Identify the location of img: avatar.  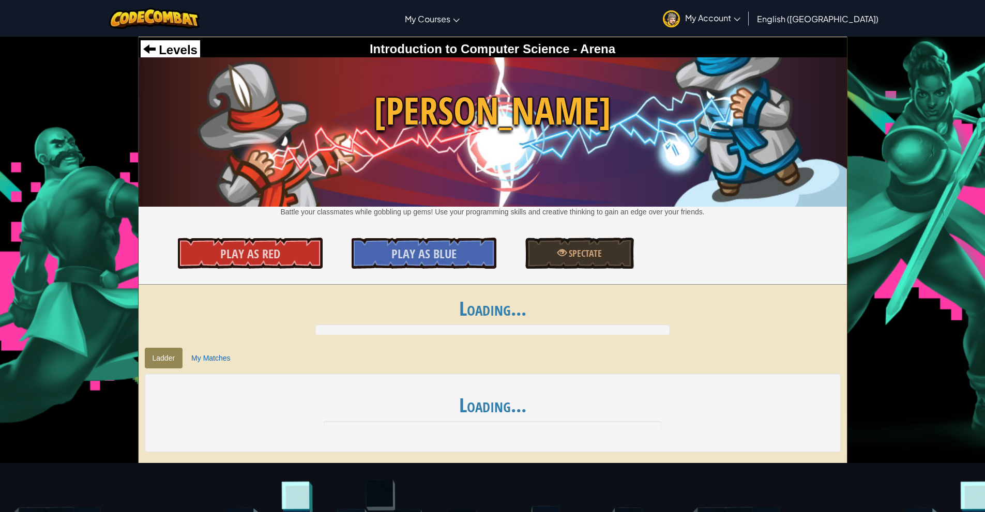
(671, 19).